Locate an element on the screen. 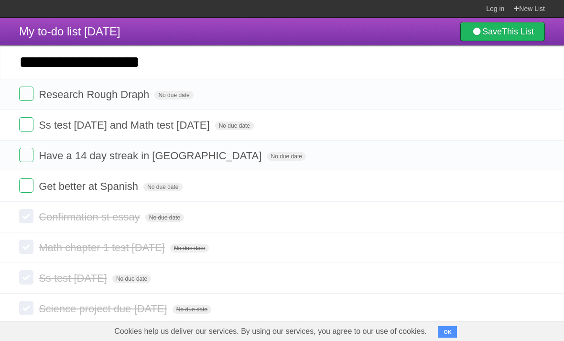  span: Research Rough Draph is located at coordinates (95, 94).